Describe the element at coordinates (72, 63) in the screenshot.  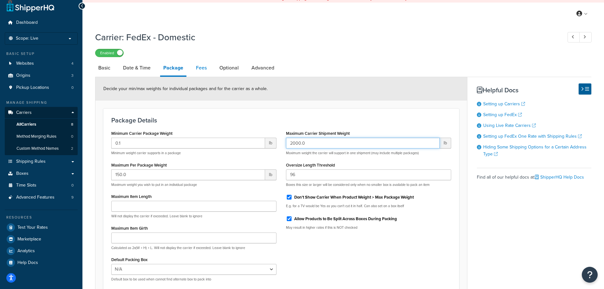
I see `span: 4` at that location.